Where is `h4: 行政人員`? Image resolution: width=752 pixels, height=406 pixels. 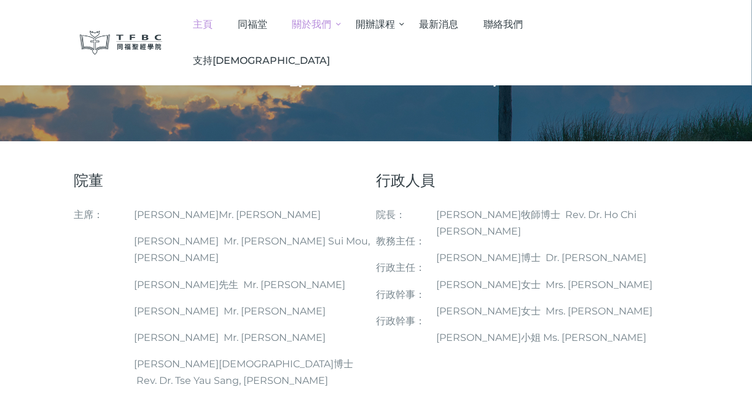 h4: 行政人員 is located at coordinates (527, 181).